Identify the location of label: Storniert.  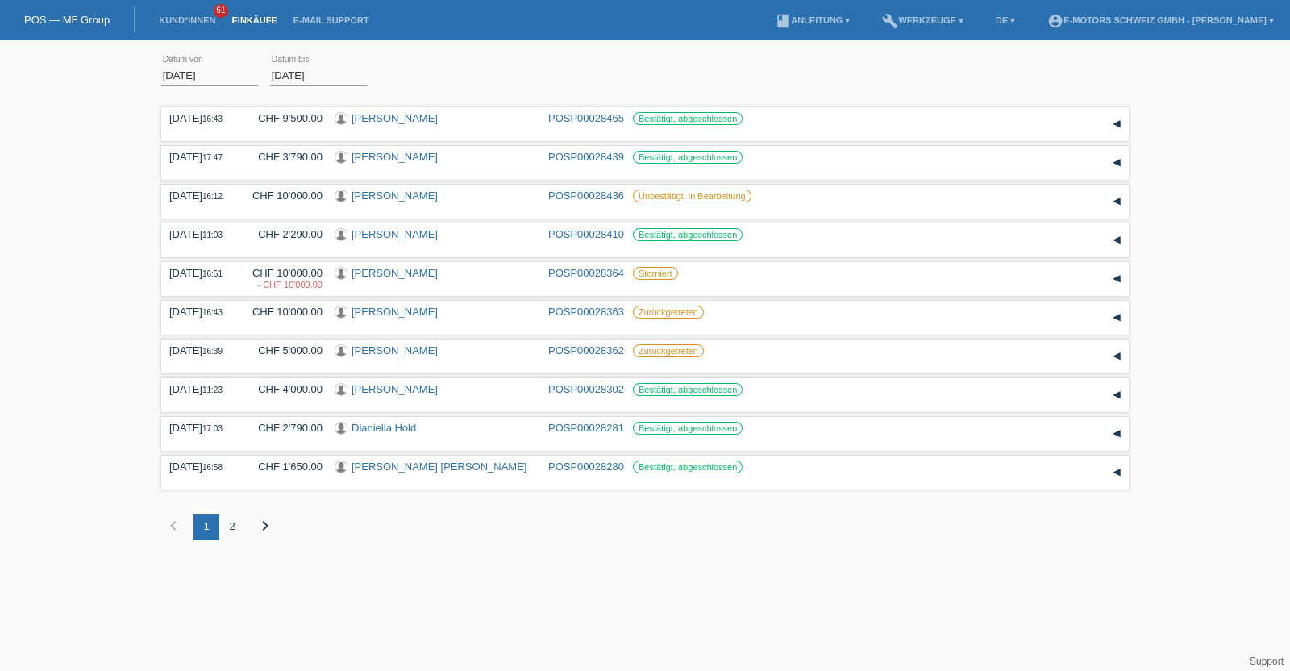
(655, 273).